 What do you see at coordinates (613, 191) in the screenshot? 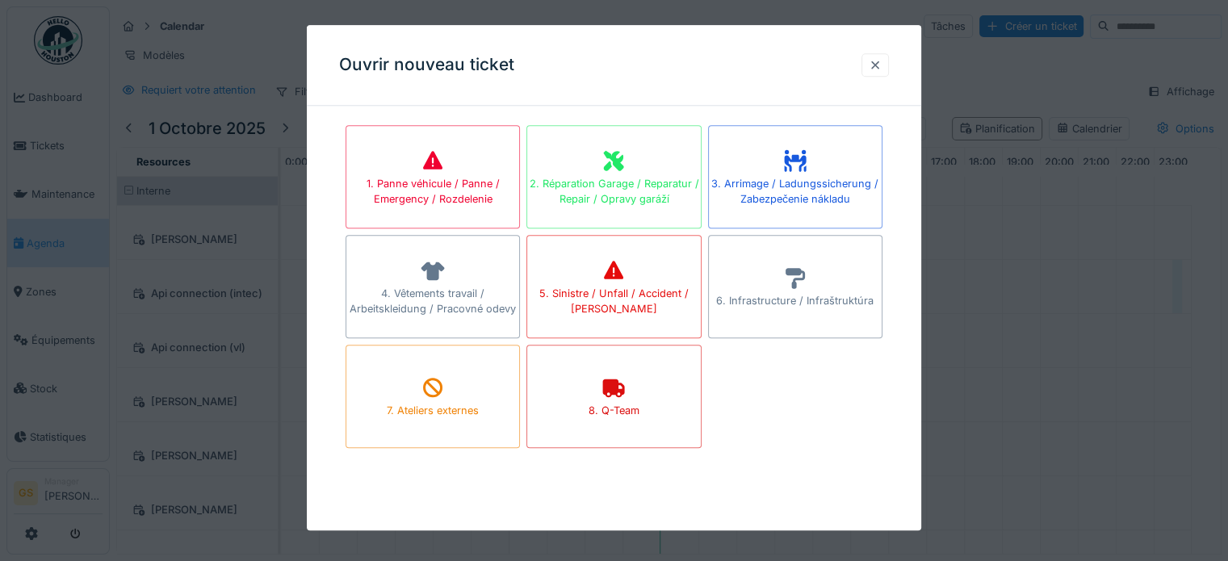
I see `div: 2. Réparation Garage / Reparatur / Repair / Opravy garáží` at bounding box center [613, 191].